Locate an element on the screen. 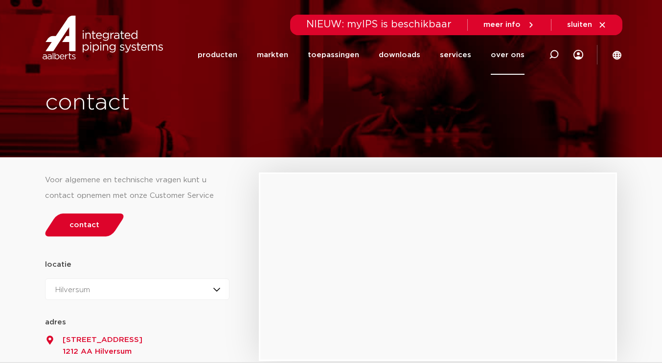 This screenshot has height=363, width=662. span: meer info is located at coordinates (502, 24).